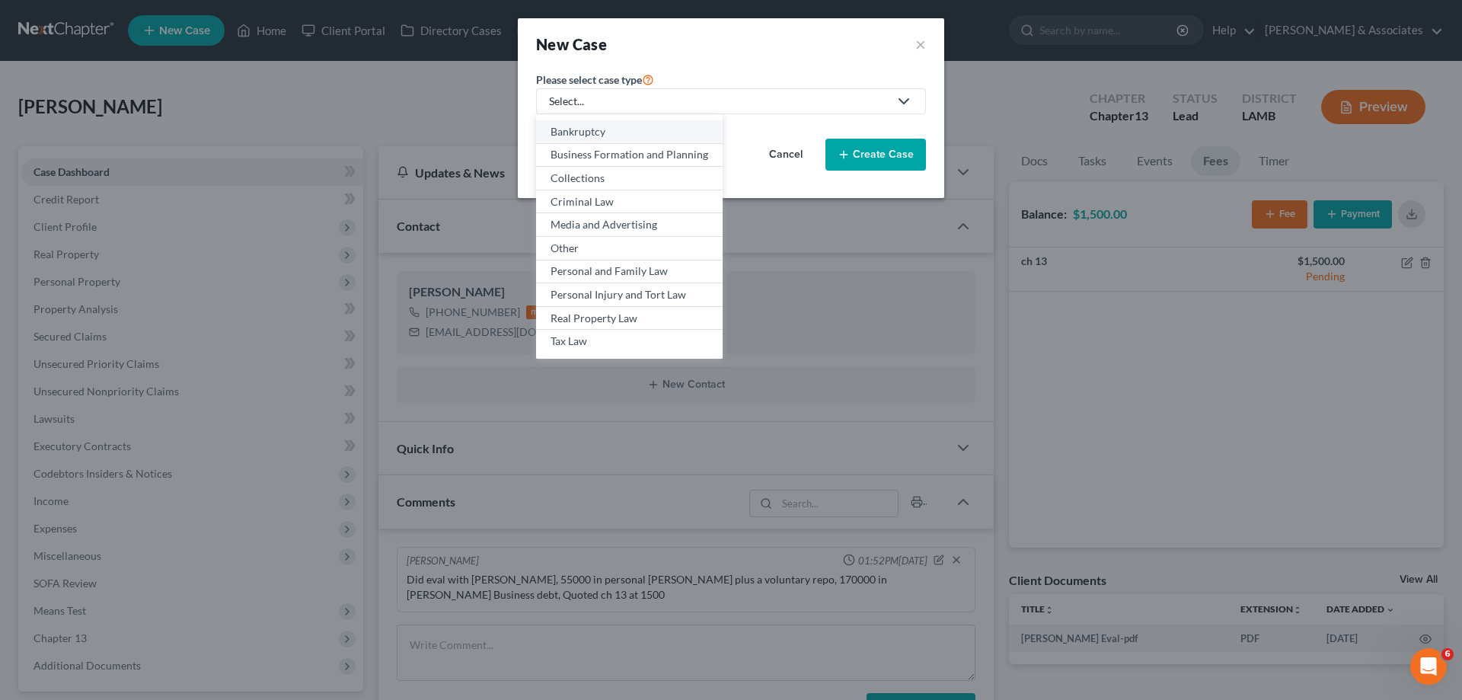 This screenshot has width=1462, height=700. What do you see at coordinates (629, 248) in the screenshot?
I see `a: Other` at bounding box center [629, 248].